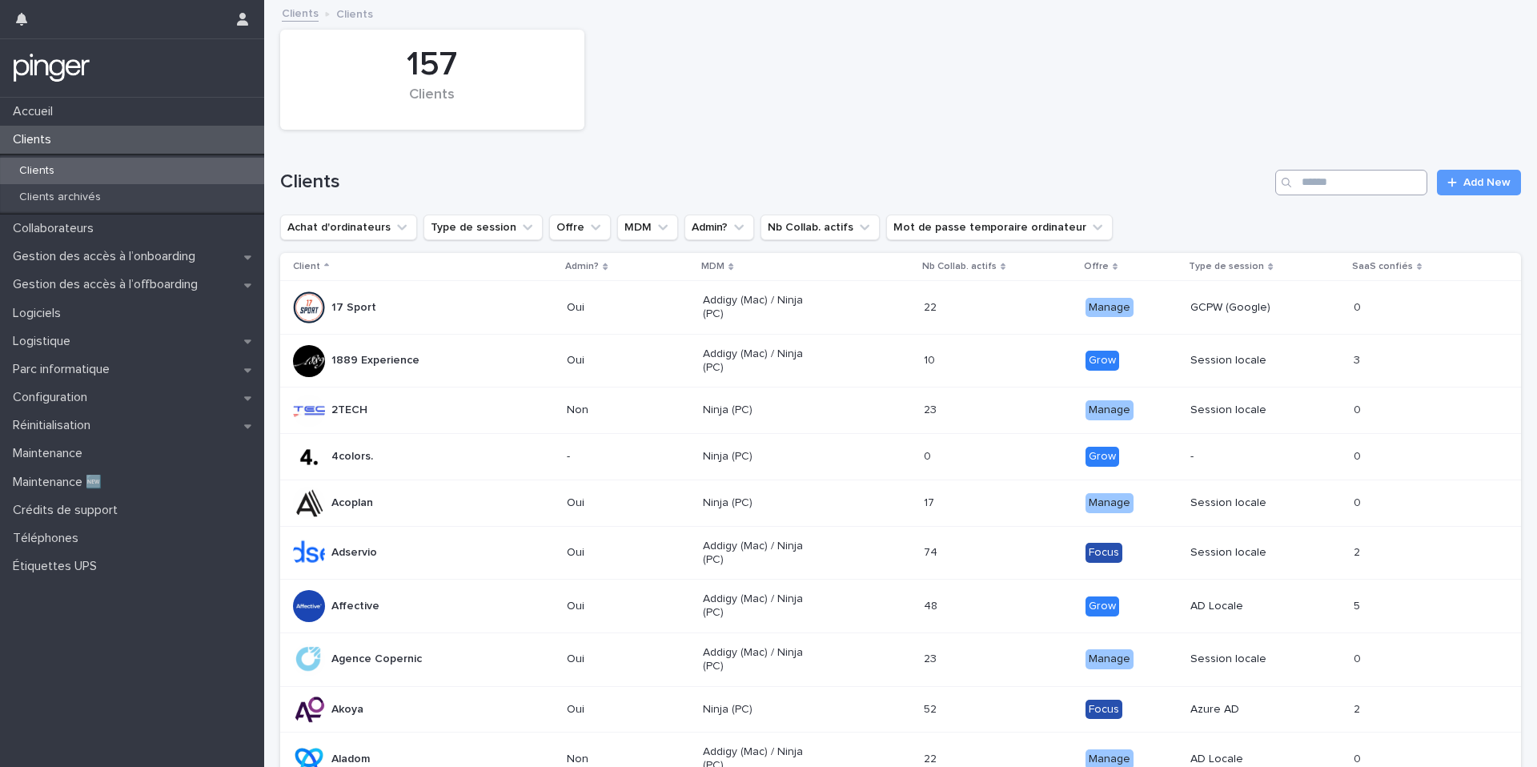 The height and width of the screenshot is (767, 1537). What do you see at coordinates (932, 708) in the screenshot?
I see `p: 52` at bounding box center [932, 708].